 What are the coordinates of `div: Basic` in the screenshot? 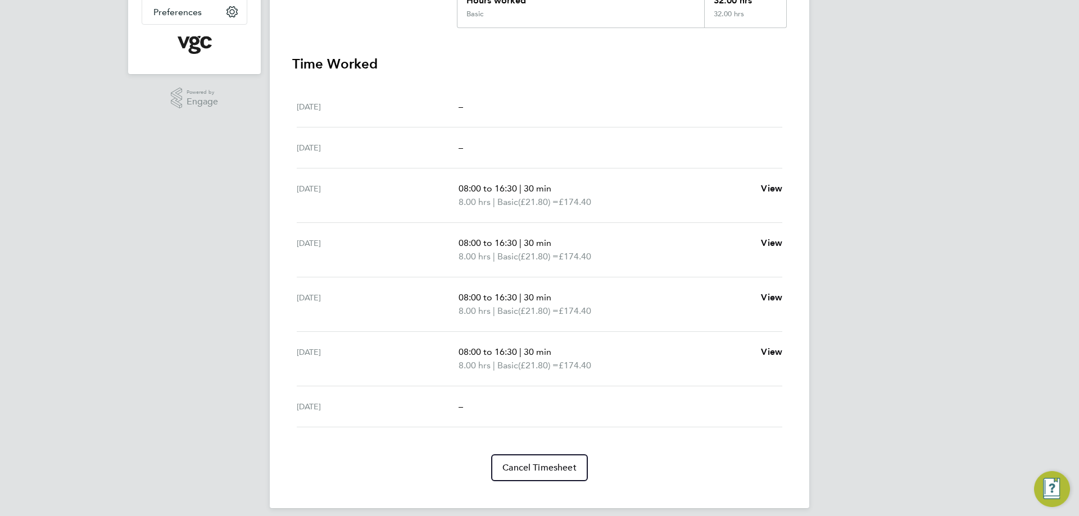 It's located at (475, 14).